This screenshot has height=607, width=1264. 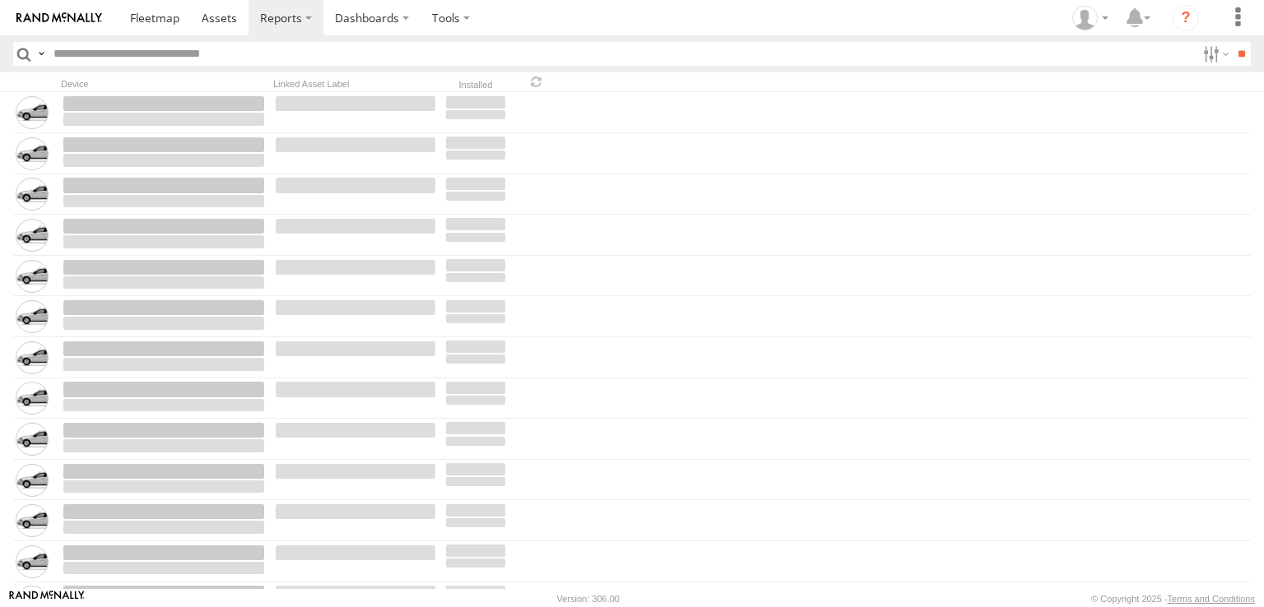 What do you see at coordinates (1211, 599) in the screenshot?
I see `a: Terms and Conditions` at bounding box center [1211, 599].